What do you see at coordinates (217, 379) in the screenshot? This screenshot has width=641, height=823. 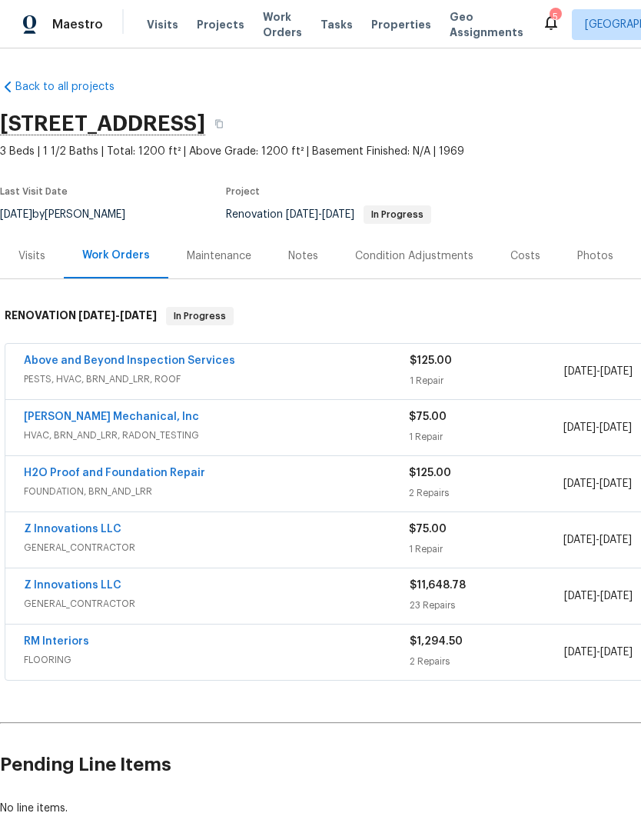 I see `span: PESTS, HVAC, BRN_AND_LRR, ROOF` at bounding box center [217, 379].